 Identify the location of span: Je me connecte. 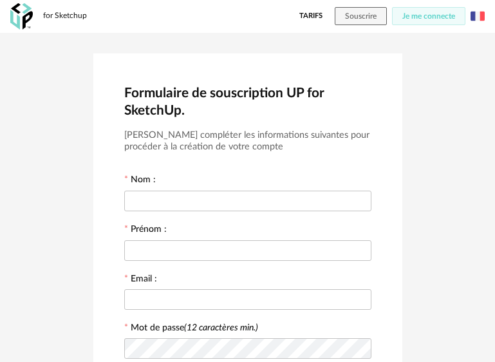
(429, 16).